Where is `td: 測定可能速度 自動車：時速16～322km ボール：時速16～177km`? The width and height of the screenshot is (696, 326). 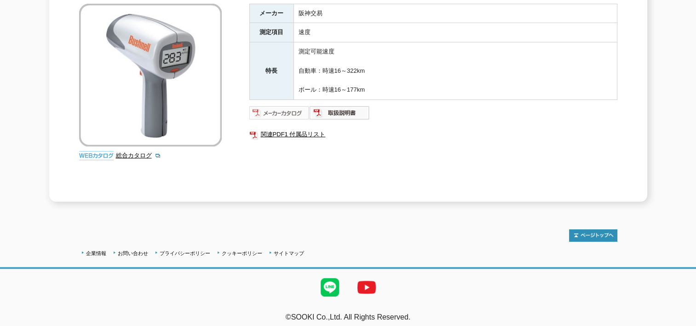
td: 測定可能速度 自動車：時速16～322km ボール：時速16～177km is located at coordinates (455, 71).